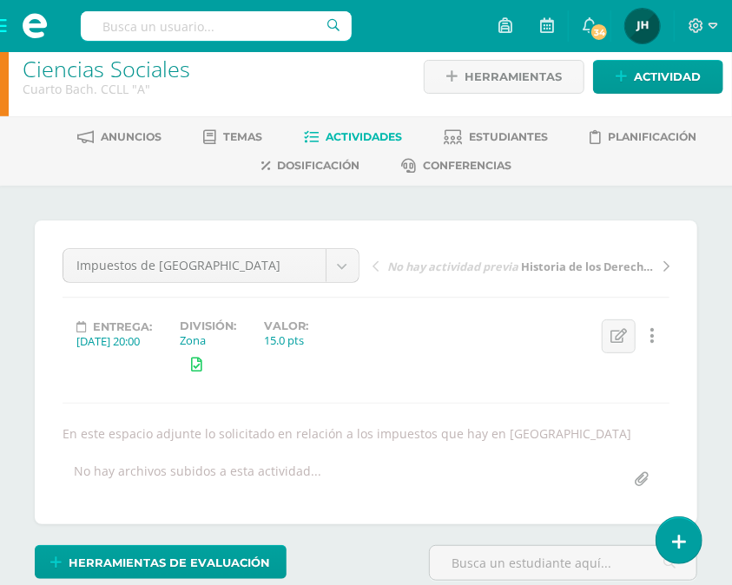 The image size is (732, 585). I want to click on a: Herramientas de evaluación, so click(161, 562).